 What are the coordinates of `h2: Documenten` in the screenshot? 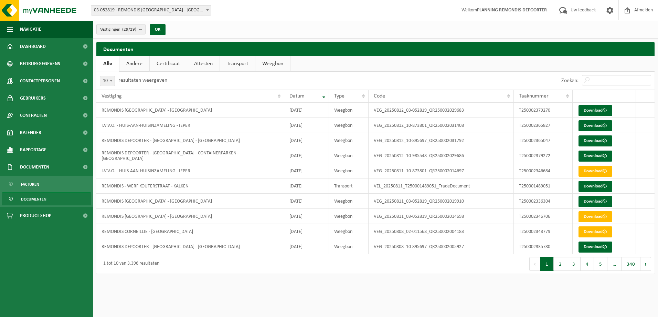 It's located at (376, 49).